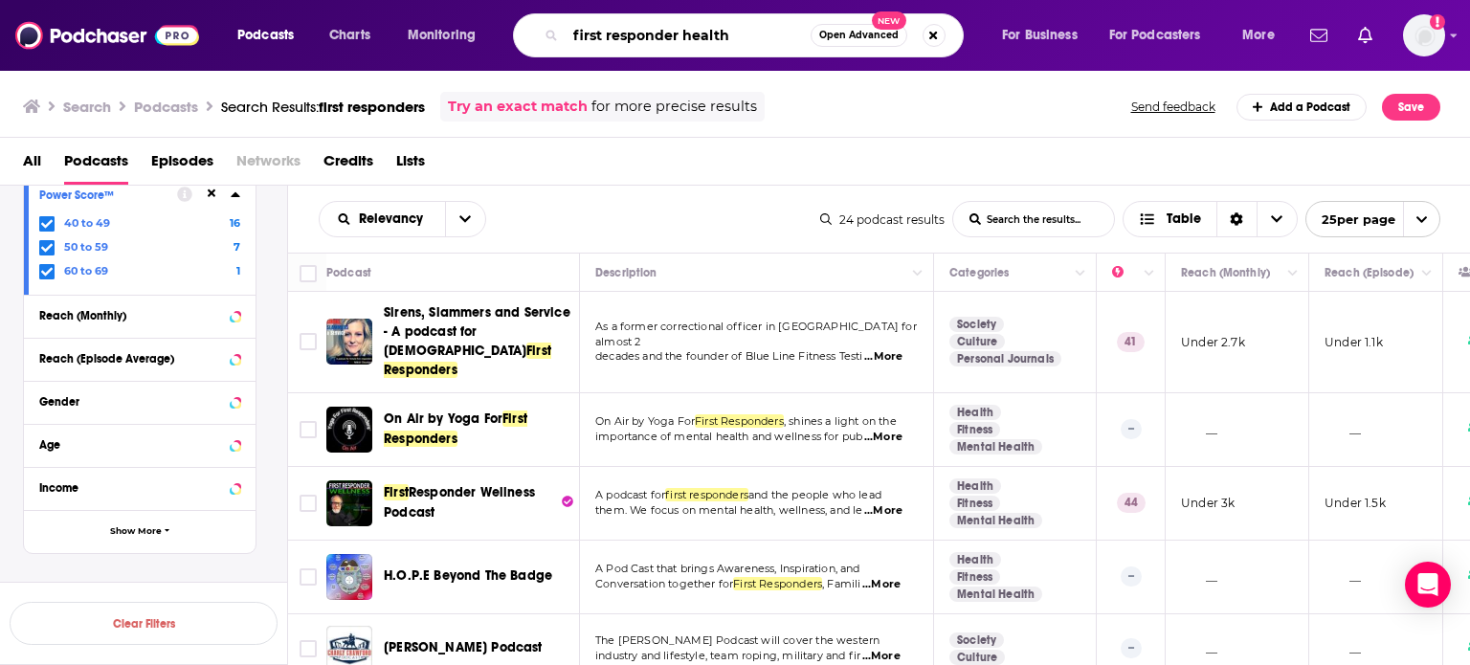 This screenshot has width=1470, height=665. I want to click on span: For Business, so click(1039, 35).